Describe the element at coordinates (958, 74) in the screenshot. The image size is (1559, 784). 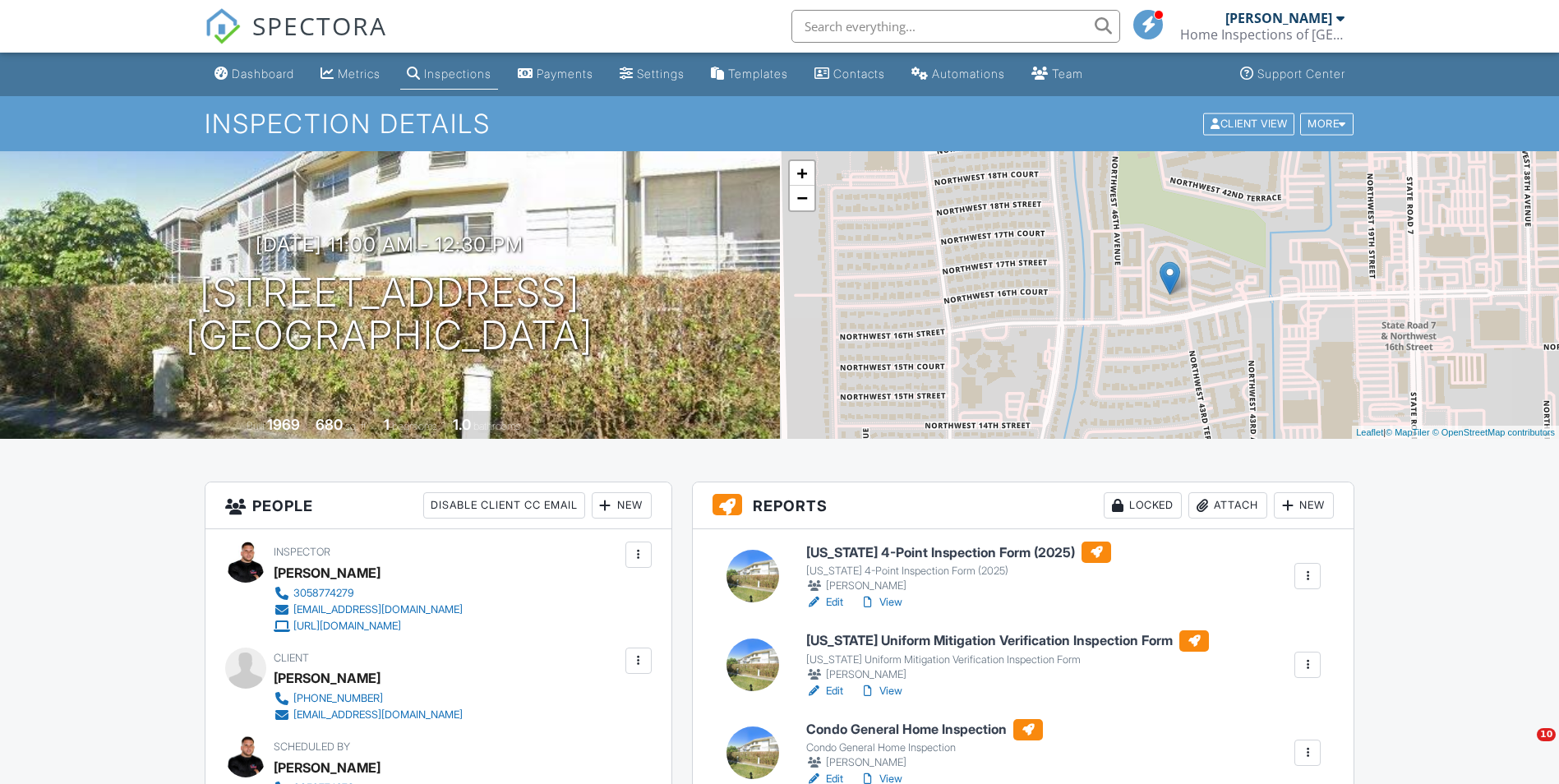
I see `a: Automations (Basic)` at that location.